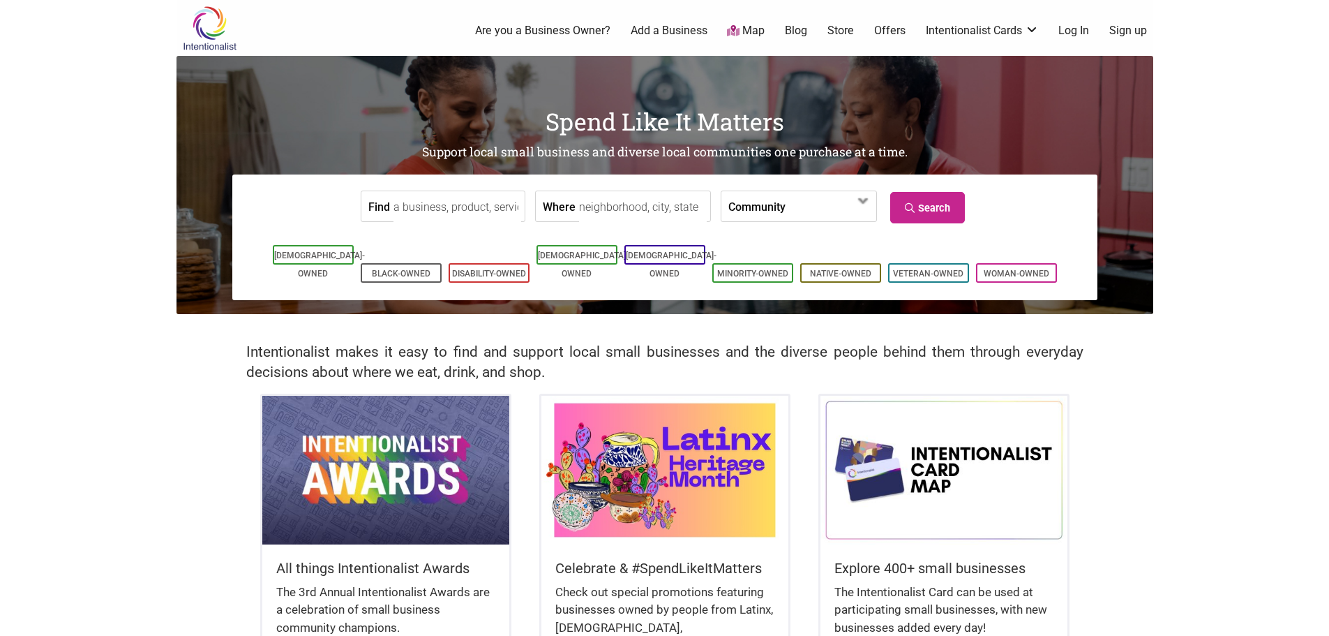 The image size is (1329, 636). I want to click on a: Minority-Owned, so click(753, 274).